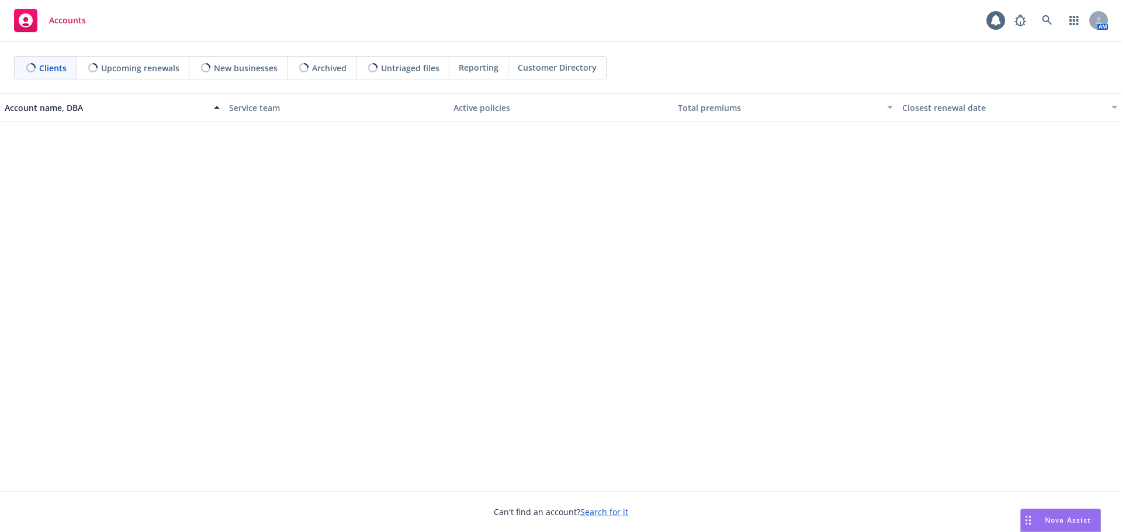  What do you see at coordinates (785, 108) in the screenshot?
I see `button: Total premiums` at bounding box center [785, 108].